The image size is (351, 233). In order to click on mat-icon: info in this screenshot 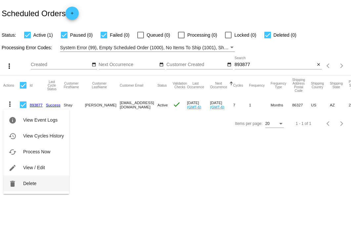, I will do `click(13, 120)`.